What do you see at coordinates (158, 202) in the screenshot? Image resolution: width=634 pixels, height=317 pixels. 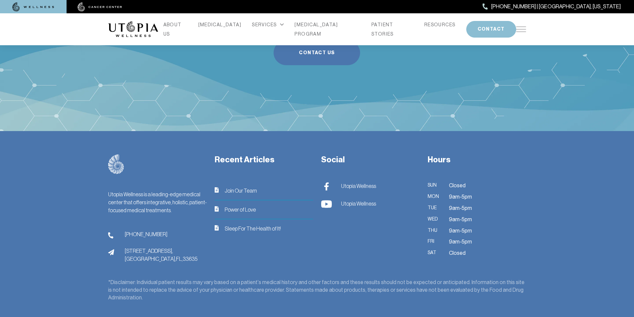 I see `div: Utopia Wellness is a leading-edge medical center that offers integrative, holistic, patient-focus...` at bounding box center [158, 202].